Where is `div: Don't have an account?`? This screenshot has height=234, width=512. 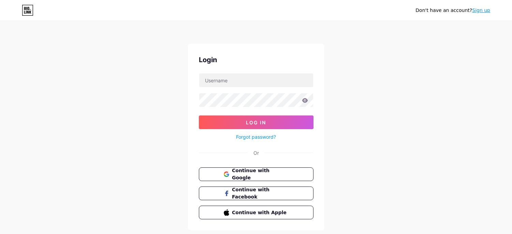 div: Don't have an account? is located at coordinates (452, 10).